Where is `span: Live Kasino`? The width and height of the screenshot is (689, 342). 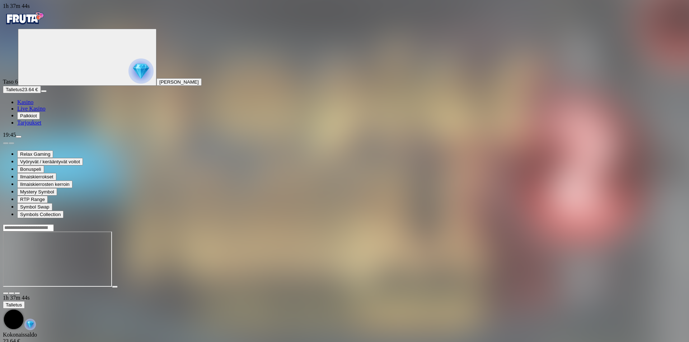
span: Live Kasino is located at coordinates (31, 108).